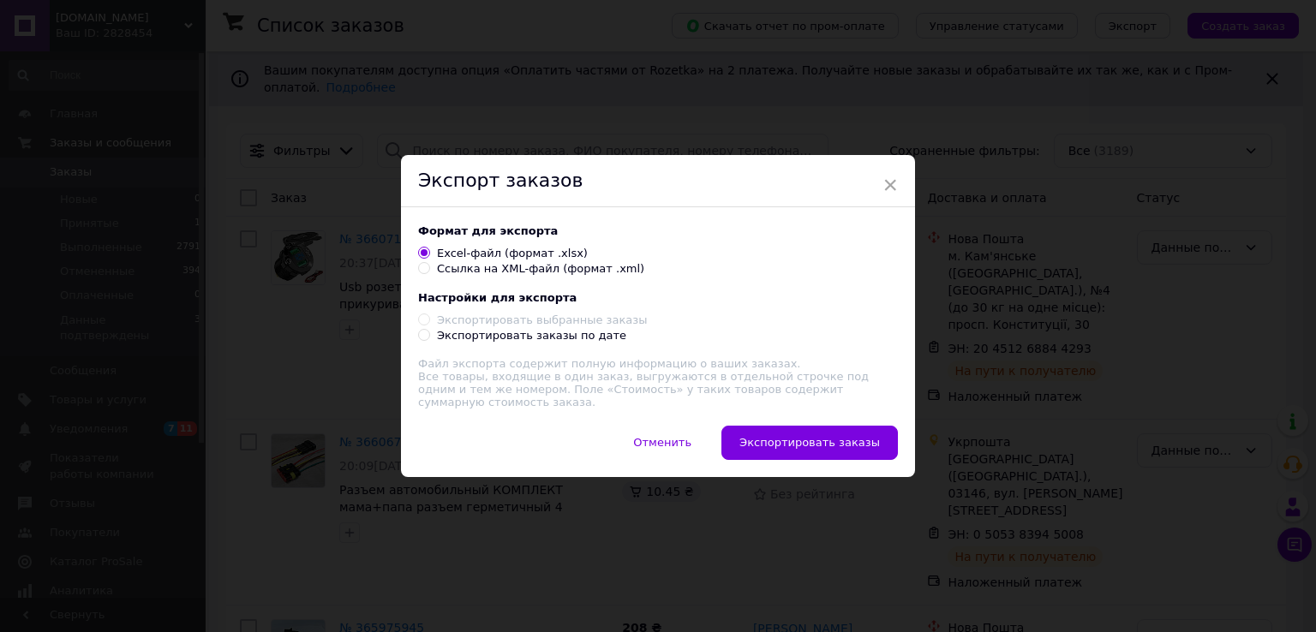  I want to click on div: Экспортировать выбранные заказы, so click(542, 320).